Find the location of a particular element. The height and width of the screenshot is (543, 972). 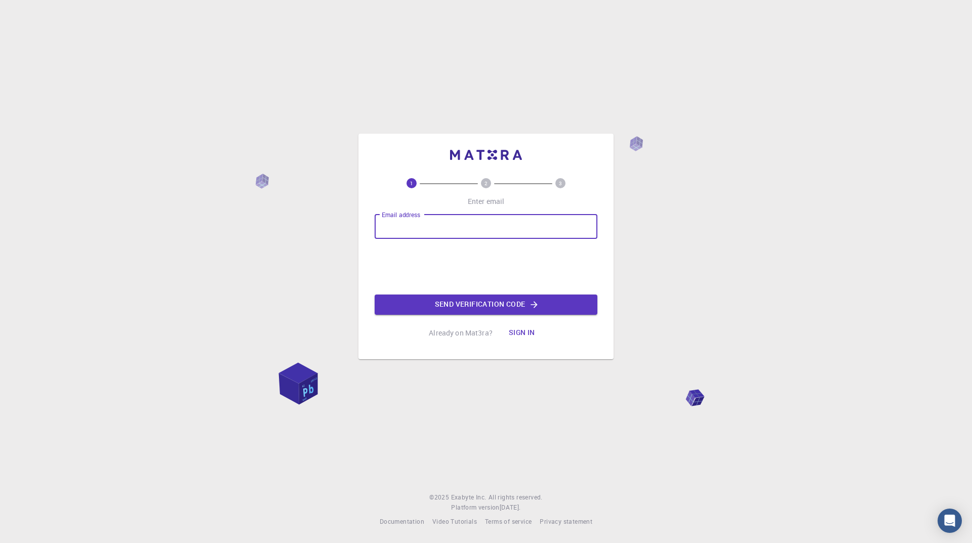

p: Enter email is located at coordinates (486, 202).